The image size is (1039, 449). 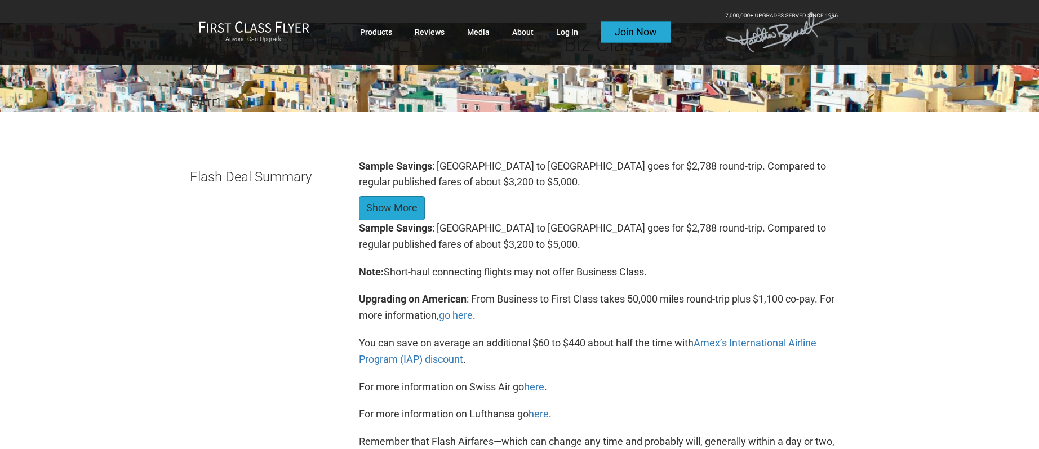 What do you see at coordinates (604, 387) in the screenshot?
I see `p: For more information on Swiss Air go .` at bounding box center [604, 387].